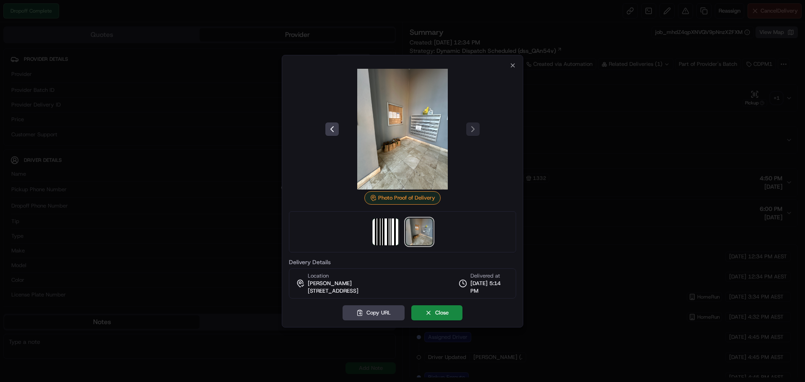 The height and width of the screenshot is (382, 805). What do you see at coordinates (490, 276) in the screenshot?
I see `span: Delivered at` at bounding box center [490, 276].